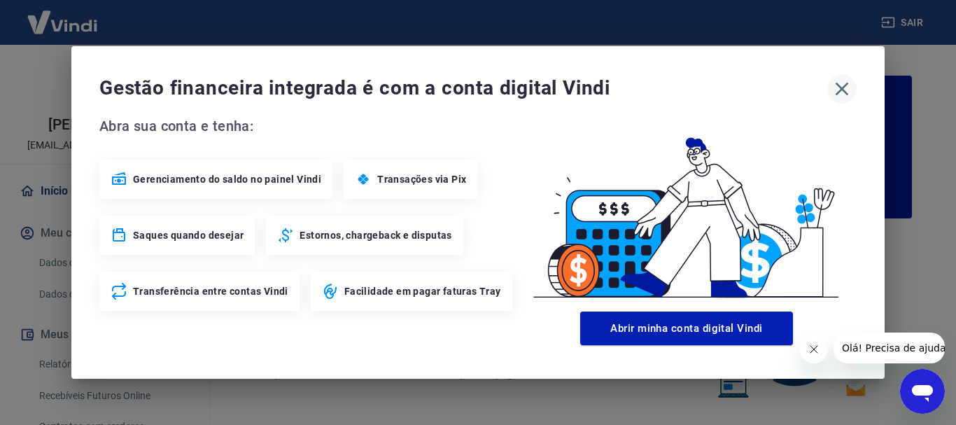 This screenshot has width=956, height=425. I want to click on span: Saques quando desejar, so click(188, 235).